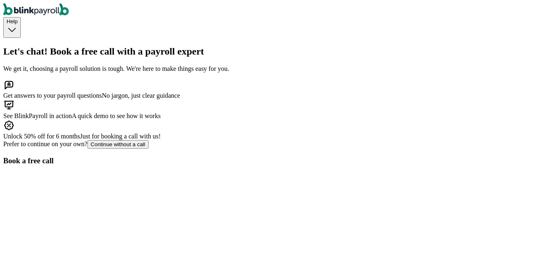 The image size is (556, 261). What do you see at coordinates (120, 136) in the screenshot?
I see `span: Just for booking a call with us!` at bounding box center [120, 136].